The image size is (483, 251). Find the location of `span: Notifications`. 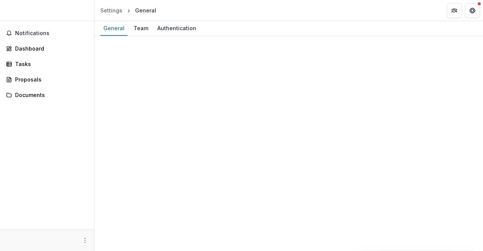

span: Notifications is located at coordinates (51, 33).